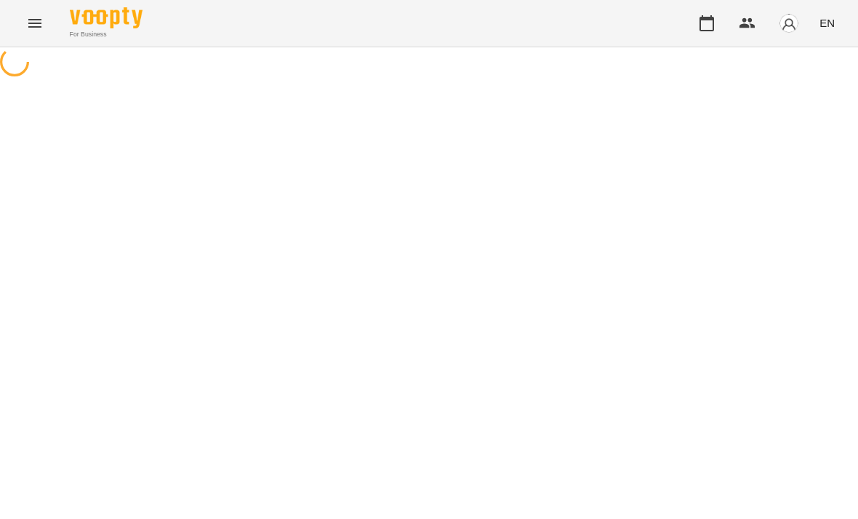 The height and width of the screenshot is (519, 858). Describe the element at coordinates (789, 23) in the screenshot. I see `img: avatar_s.png` at that location.